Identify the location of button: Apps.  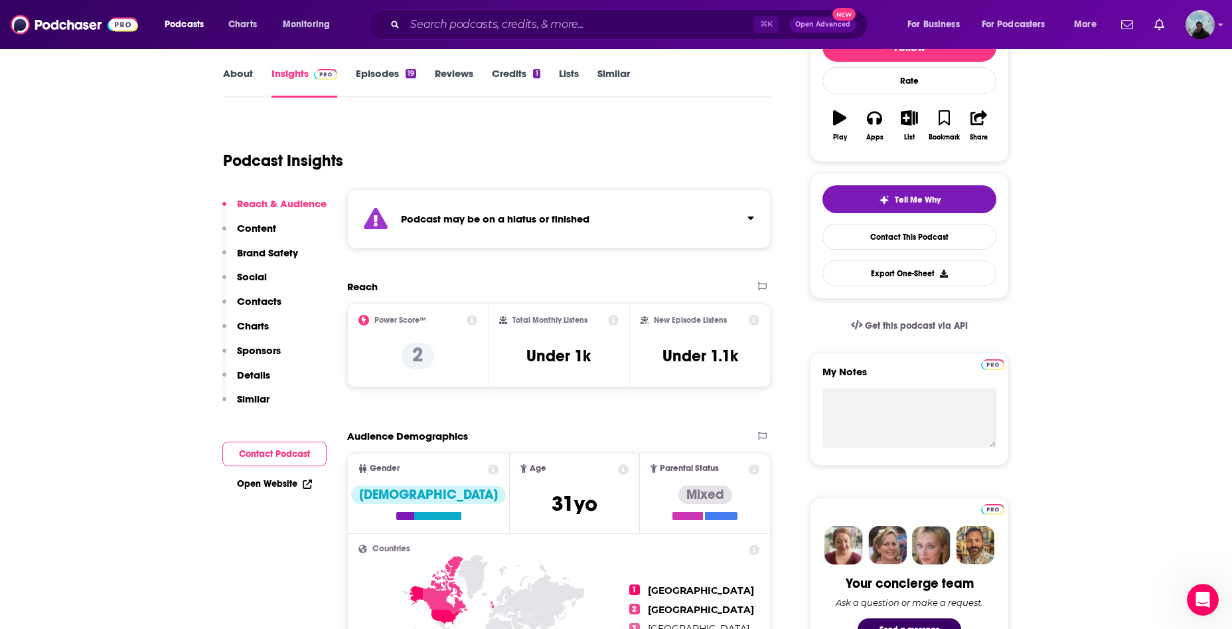
(874, 125).